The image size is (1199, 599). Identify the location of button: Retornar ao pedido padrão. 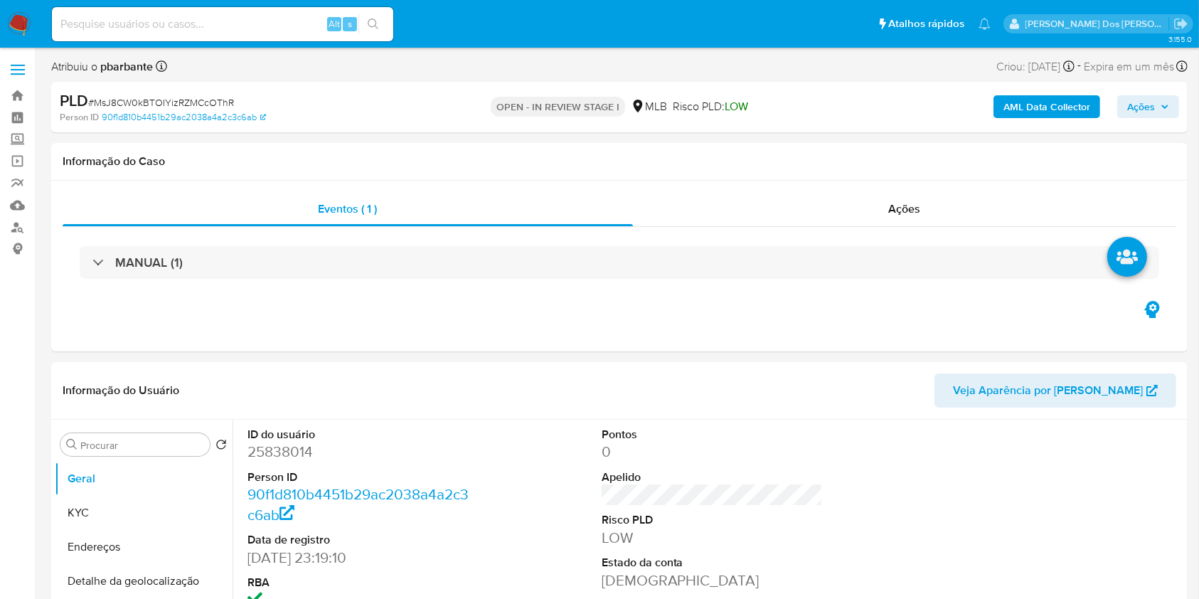
(221, 447).